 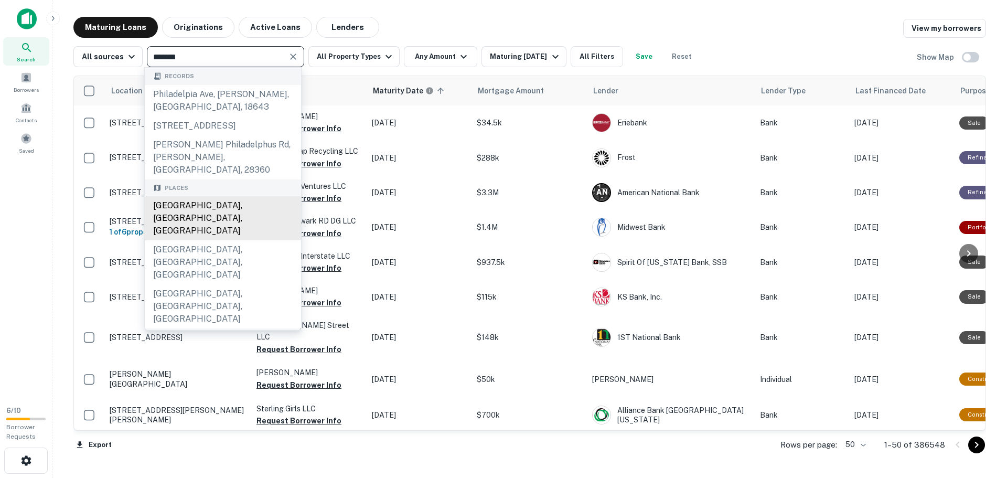 I want to click on p: Individual, so click(x=802, y=379).